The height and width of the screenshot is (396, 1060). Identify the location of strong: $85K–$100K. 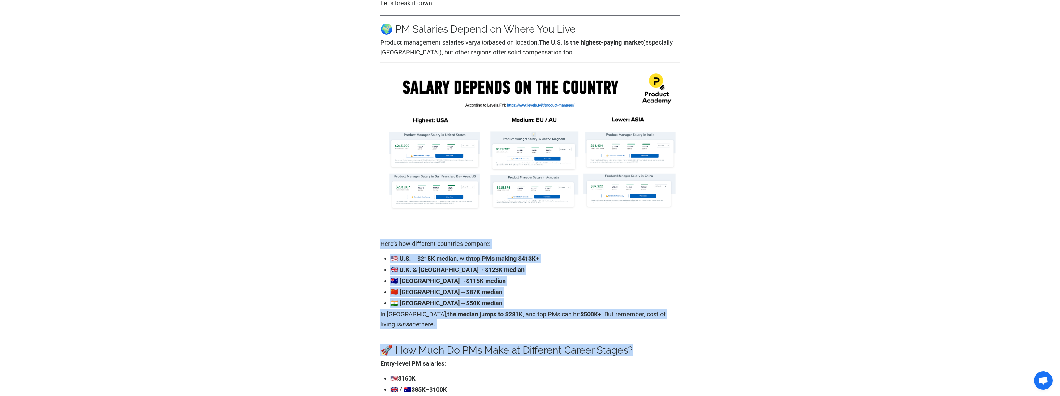
(429, 390).